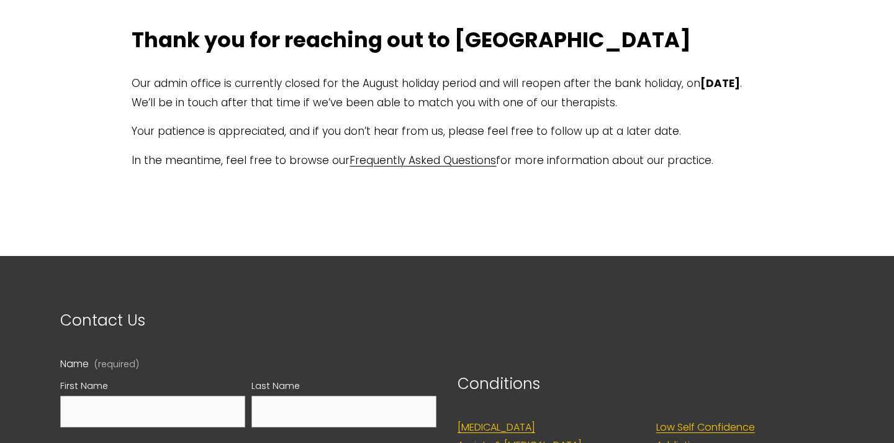  What do you see at coordinates (447, 160) in the screenshot?
I see `p: In the meantime, feel free to browse our for more information about our practice.` at bounding box center [447, 160].